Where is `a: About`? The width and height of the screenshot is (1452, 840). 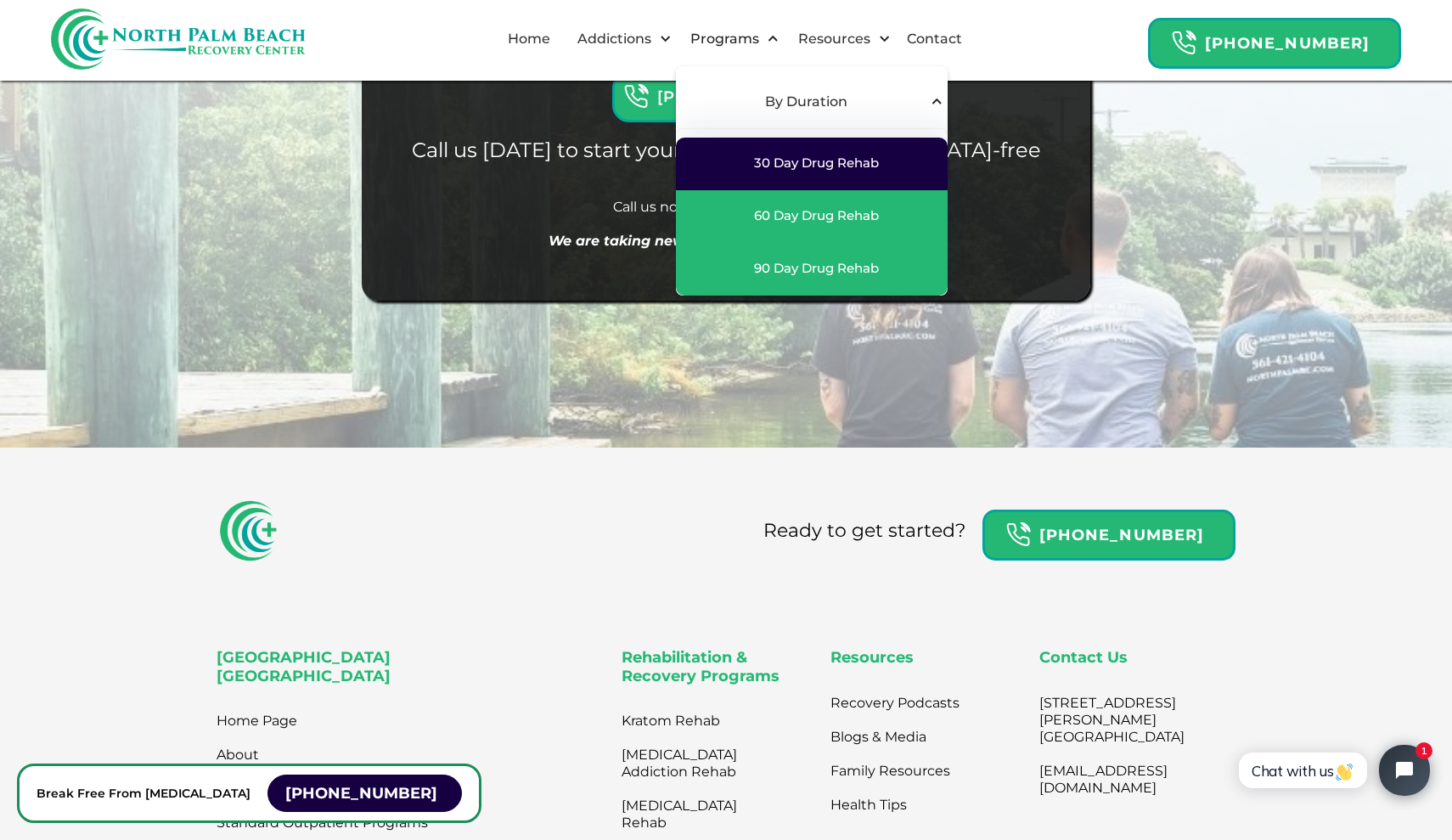
a: About is located at coordinates (238, 754).